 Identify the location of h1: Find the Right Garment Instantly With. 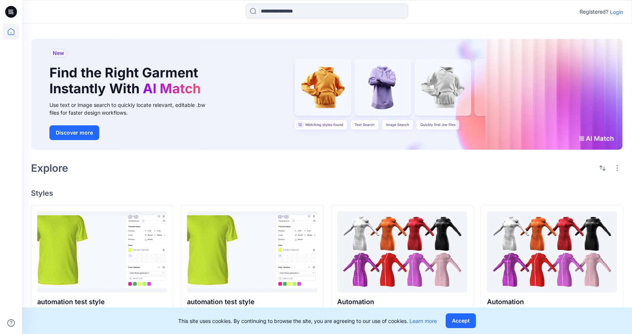
(127, 81).